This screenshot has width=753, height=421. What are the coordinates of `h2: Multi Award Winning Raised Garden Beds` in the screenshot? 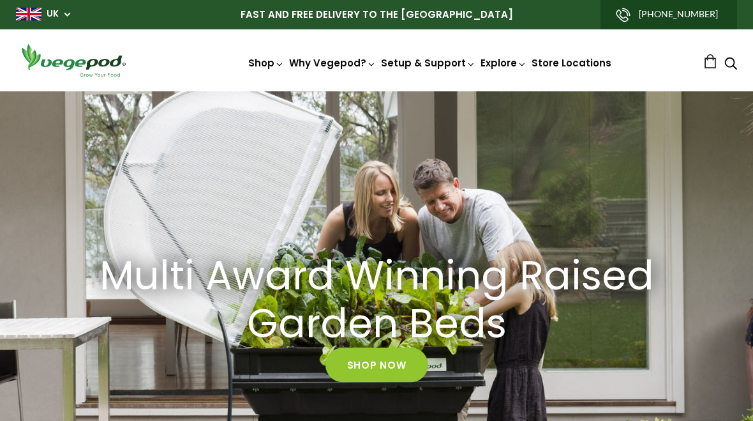 It's located at (376, 300).